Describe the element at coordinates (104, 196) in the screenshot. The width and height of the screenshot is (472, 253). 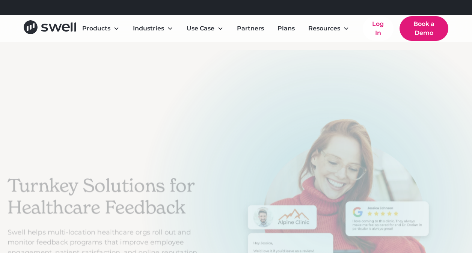
I see `h2: Turnkey Solutions for Healthcare Feedback` at that location.